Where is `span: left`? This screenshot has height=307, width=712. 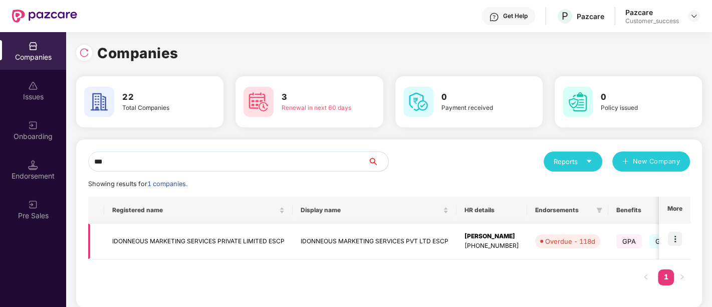 span: left is located at coordinates (646, 277).